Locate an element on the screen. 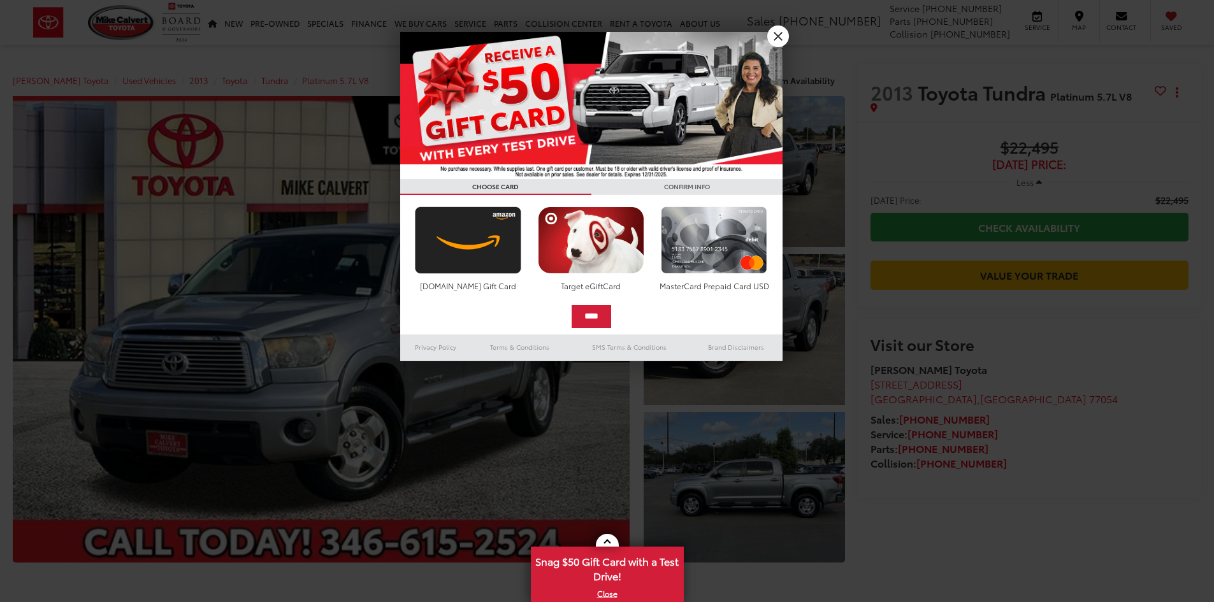 The image size is (1214, 602). a: Terms & Conditions is located at coordinates (519, 347).